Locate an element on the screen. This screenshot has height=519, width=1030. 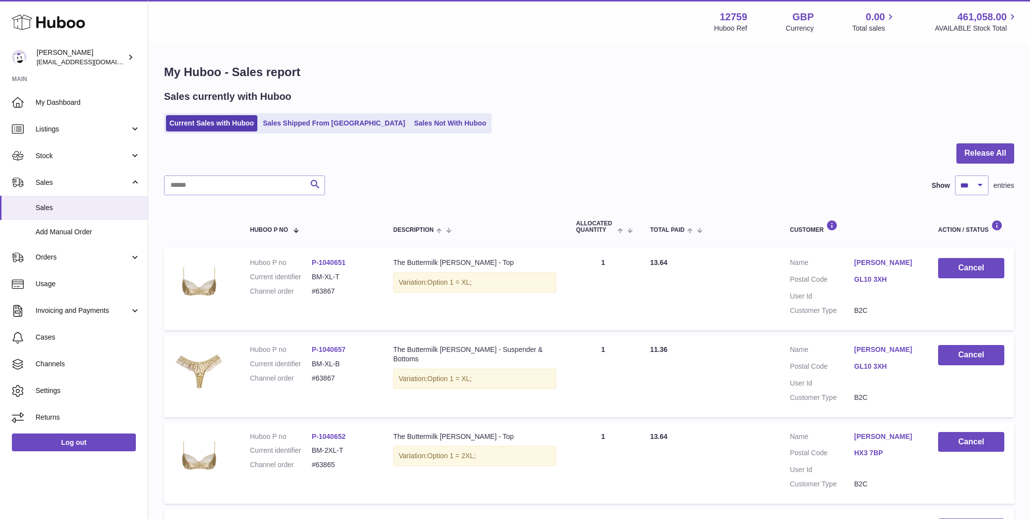
span: 11.36 is located at coordinates (658, 349).